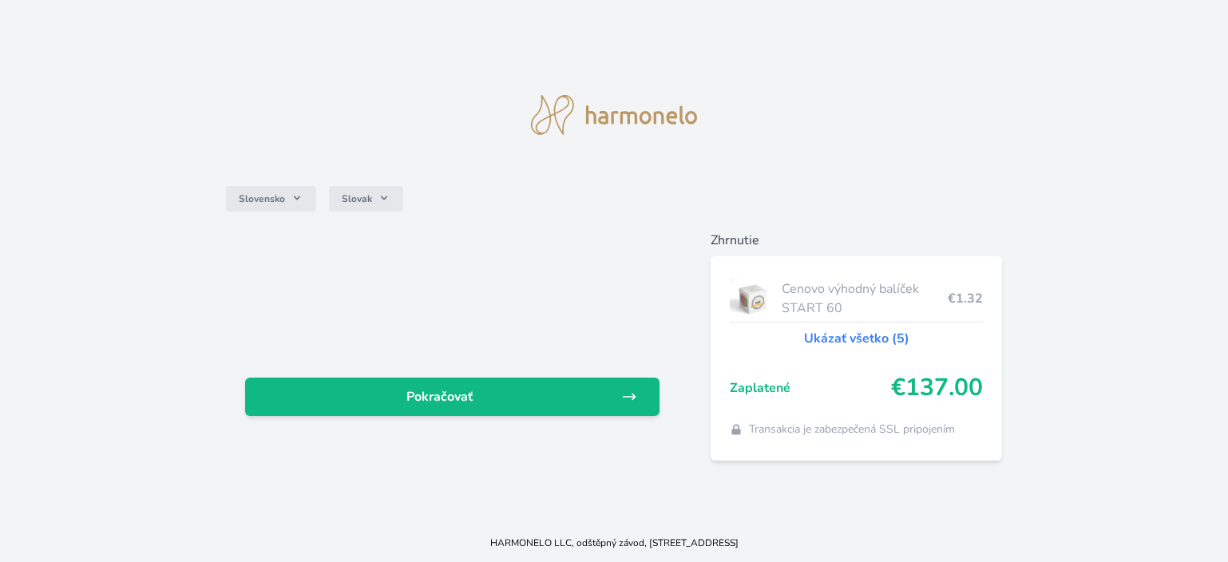  Describe the element at coordinates (262, 199) in the screenshot. I see `span: Slovensko` at that location.